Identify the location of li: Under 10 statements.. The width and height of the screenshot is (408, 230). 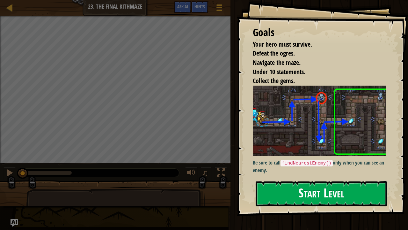
(315, 72).